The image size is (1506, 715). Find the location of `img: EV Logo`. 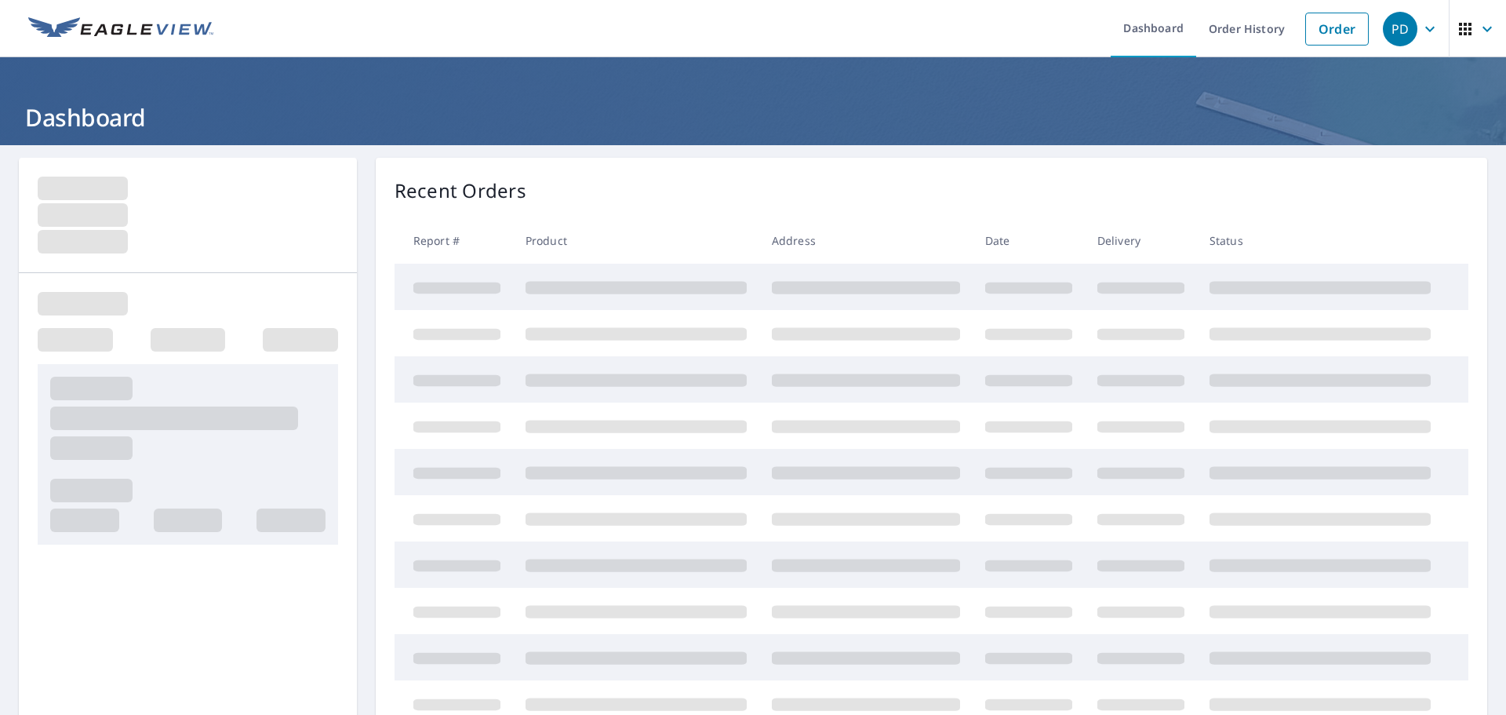

img: EV Logo is located at coordinates (121, 29).